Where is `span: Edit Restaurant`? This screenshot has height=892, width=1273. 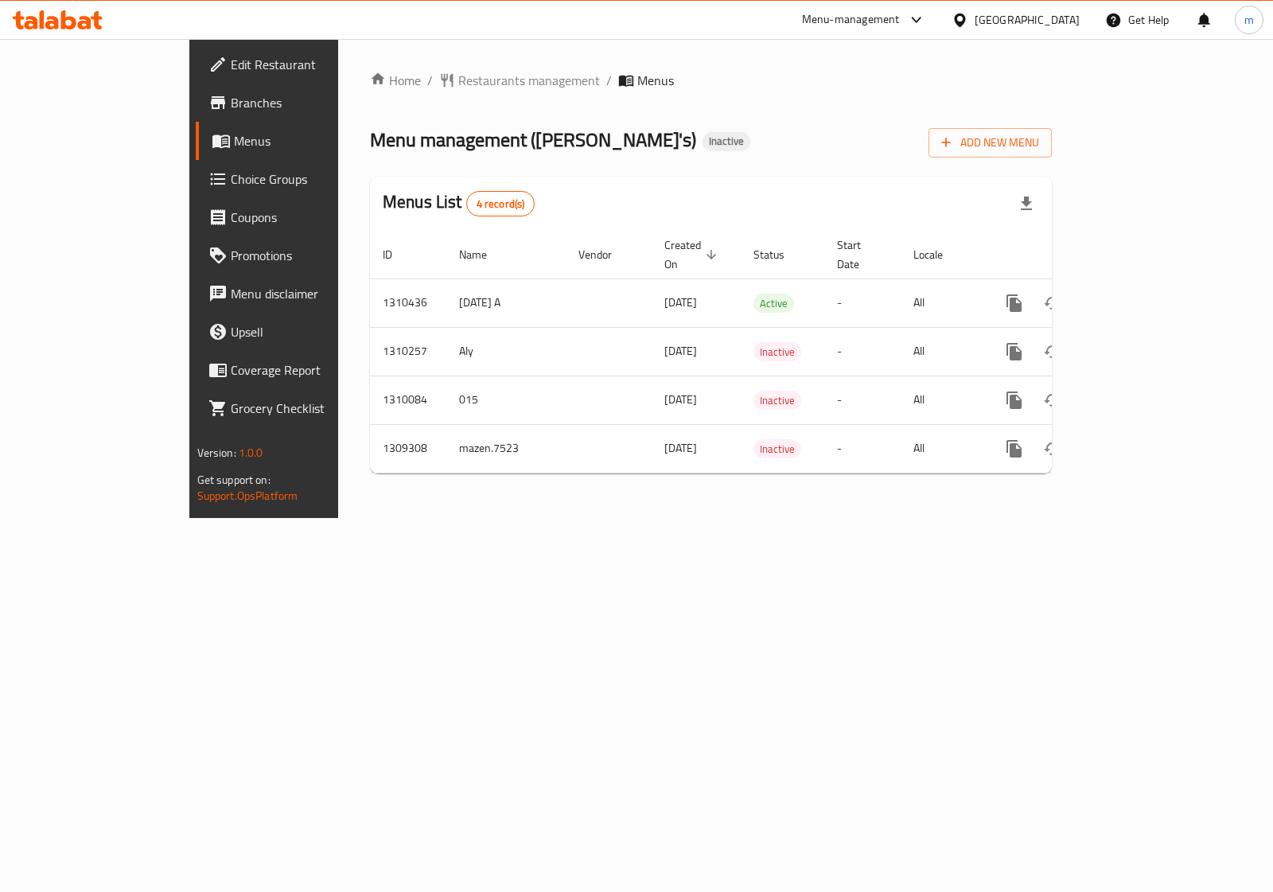 span: Edit Restaurant is located at coordinates (309, 64).